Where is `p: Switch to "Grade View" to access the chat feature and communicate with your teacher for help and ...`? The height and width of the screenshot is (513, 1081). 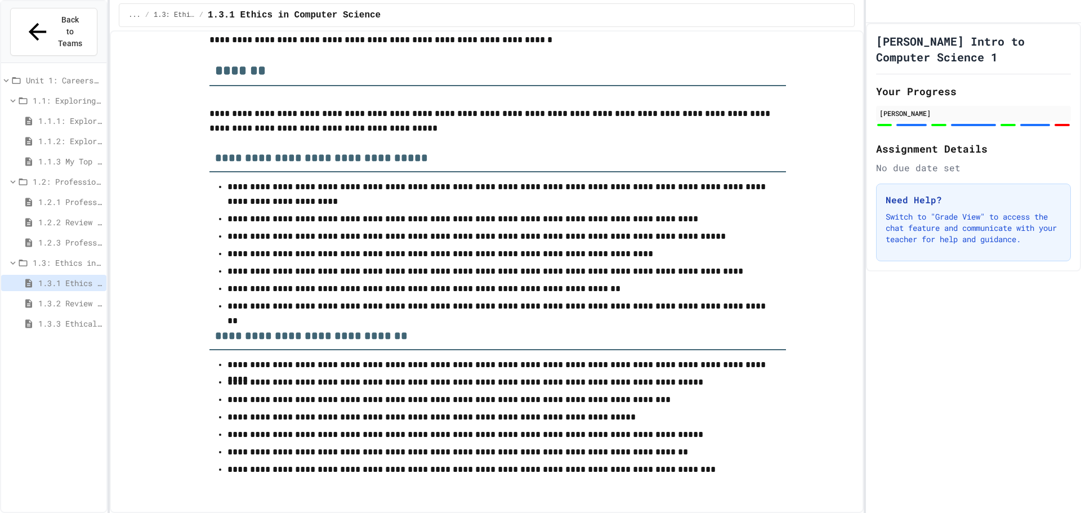 p: Switch to "Grade View" to access the chat feature and communicate with your teacher for help and ... is located at coordinates (973, 228).